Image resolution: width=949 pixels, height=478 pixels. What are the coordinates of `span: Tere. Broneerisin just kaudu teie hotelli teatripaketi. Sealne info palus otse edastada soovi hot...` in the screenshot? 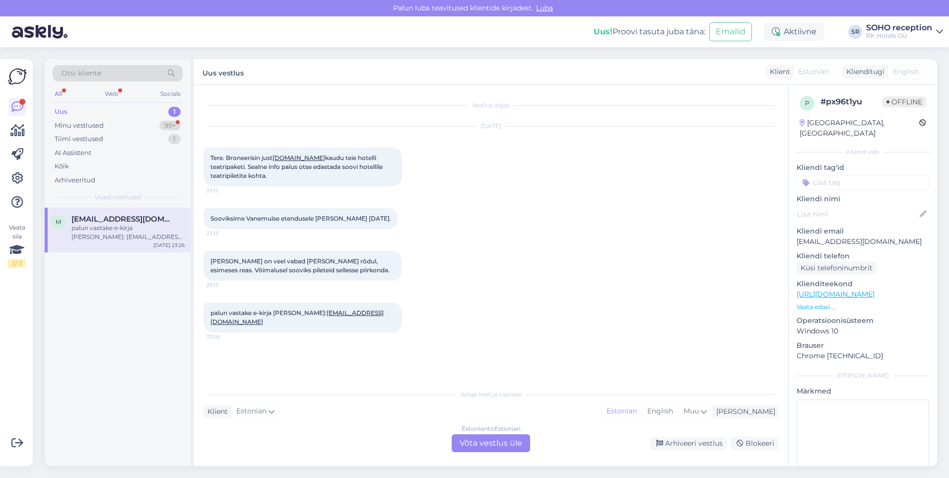 It's located at (297, 166).